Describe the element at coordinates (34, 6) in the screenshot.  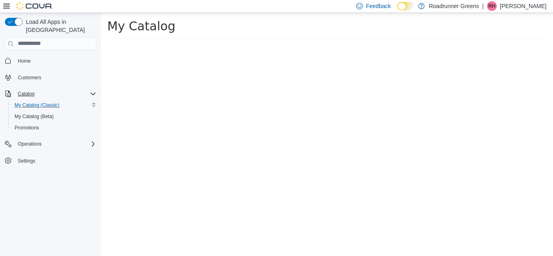
I see `img: Cova` at that location.